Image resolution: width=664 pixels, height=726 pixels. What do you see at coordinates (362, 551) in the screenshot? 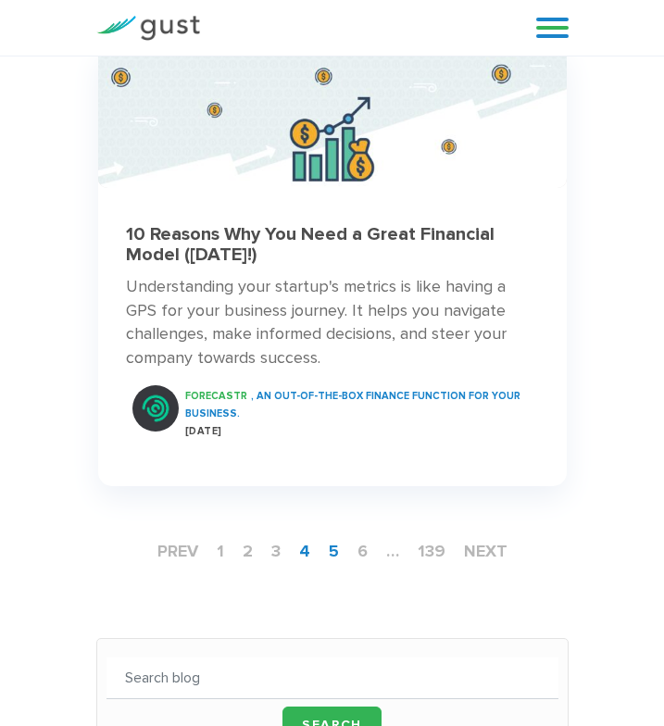
I see `a: 6` at bounding box center [362, 551].